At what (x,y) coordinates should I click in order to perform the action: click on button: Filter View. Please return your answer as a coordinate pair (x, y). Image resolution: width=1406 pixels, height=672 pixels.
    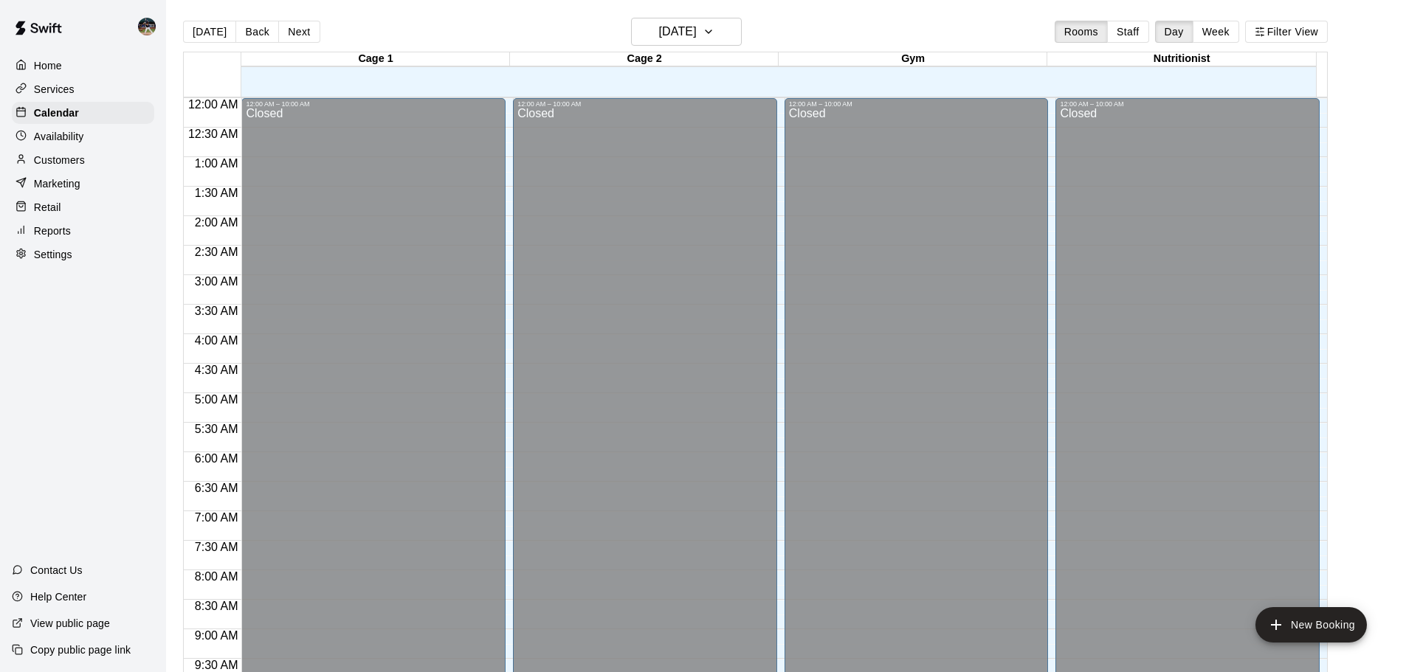
    Looking at the image, I should click on (1287, 32).